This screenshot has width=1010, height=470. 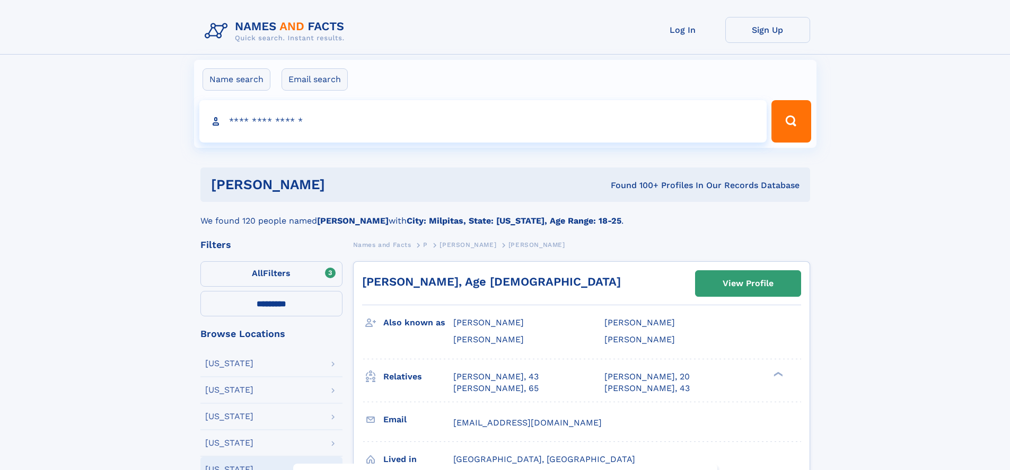 I want to click on div: We found 120 people named with ., so click(x=505, y=215).